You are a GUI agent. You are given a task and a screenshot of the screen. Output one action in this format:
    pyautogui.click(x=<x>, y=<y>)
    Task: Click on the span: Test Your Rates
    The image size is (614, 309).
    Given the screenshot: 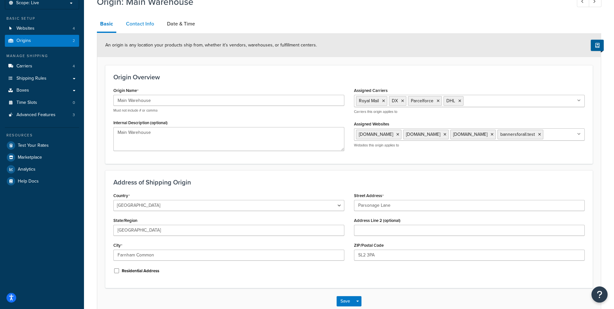 What is the action you would take?
    pyautogui.click(x=33, y=146)
    